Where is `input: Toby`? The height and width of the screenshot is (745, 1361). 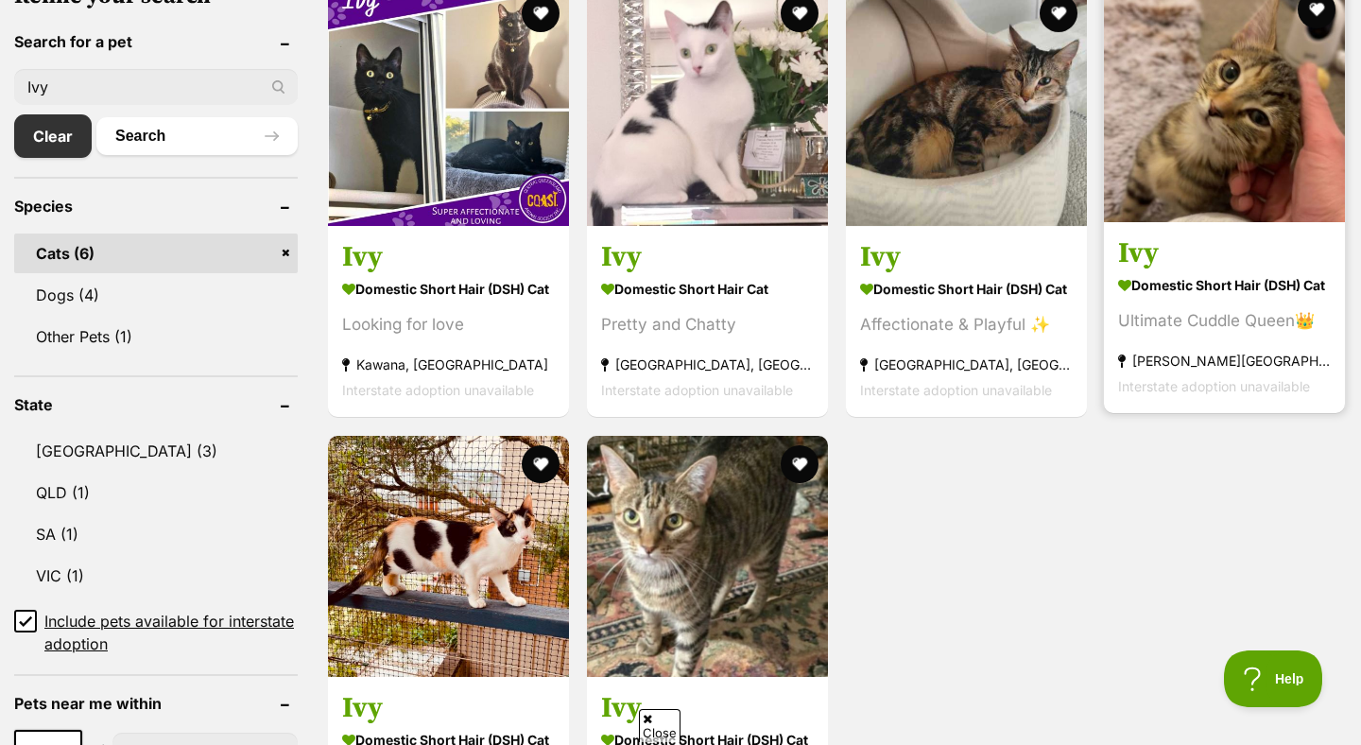
input: Toby is located at coordinates (156, 87).